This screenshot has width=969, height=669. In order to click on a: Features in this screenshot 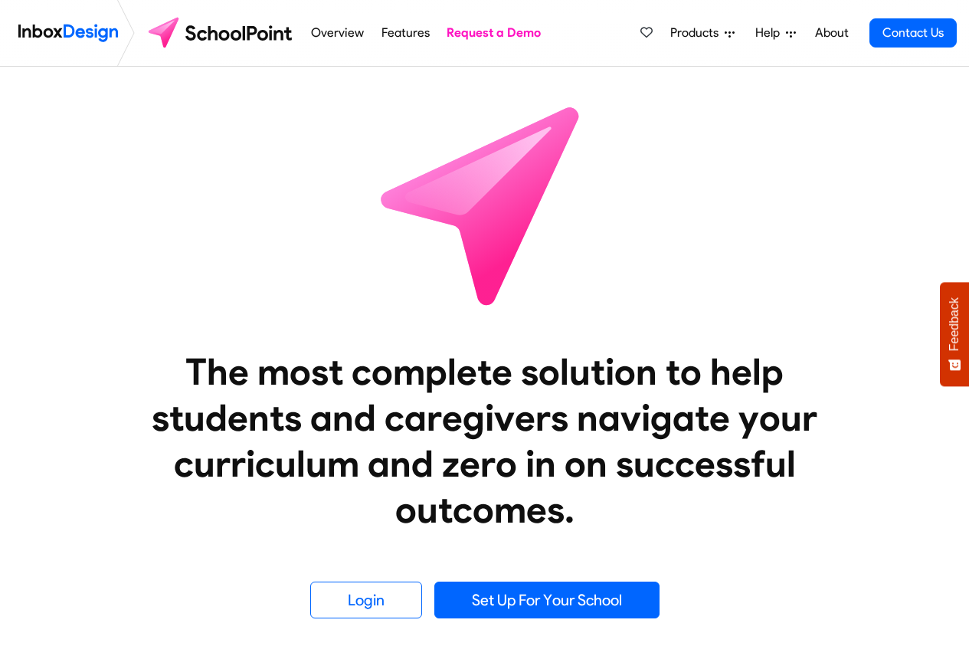, I will do `click(405, 33)`.